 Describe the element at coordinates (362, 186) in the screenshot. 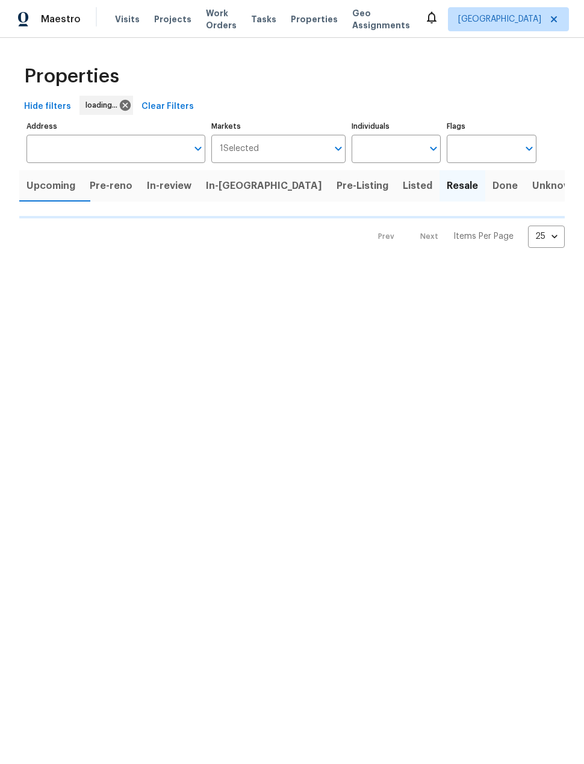

I see `span: Pre-Listing` at that location.